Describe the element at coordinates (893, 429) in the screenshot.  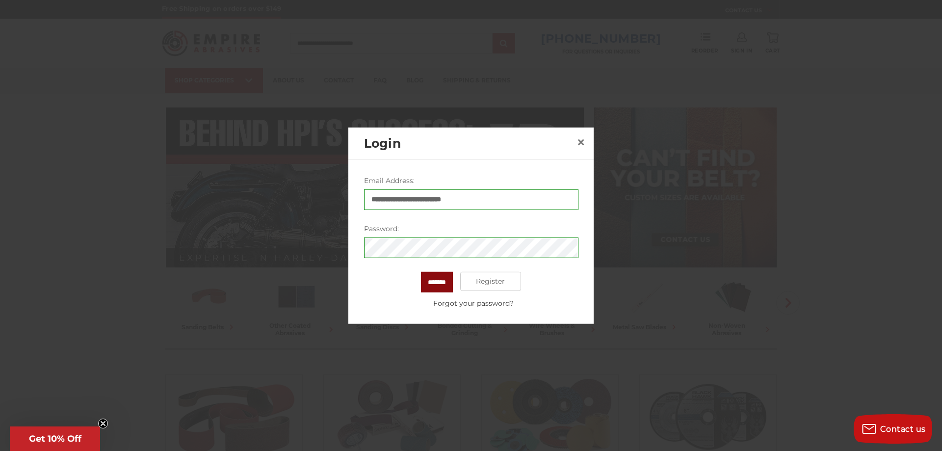
I see `button: Contact us` at that location.